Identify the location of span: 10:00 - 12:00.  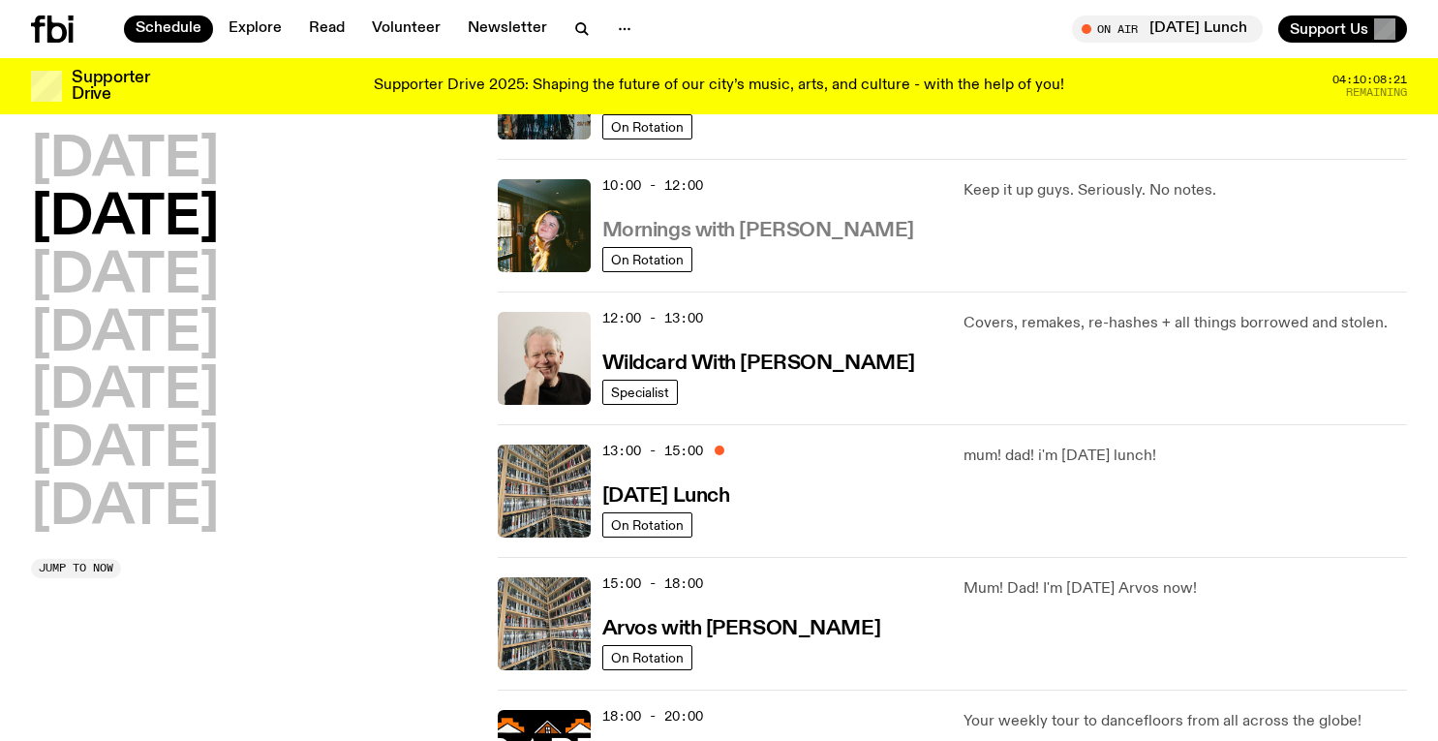
(653, 185).